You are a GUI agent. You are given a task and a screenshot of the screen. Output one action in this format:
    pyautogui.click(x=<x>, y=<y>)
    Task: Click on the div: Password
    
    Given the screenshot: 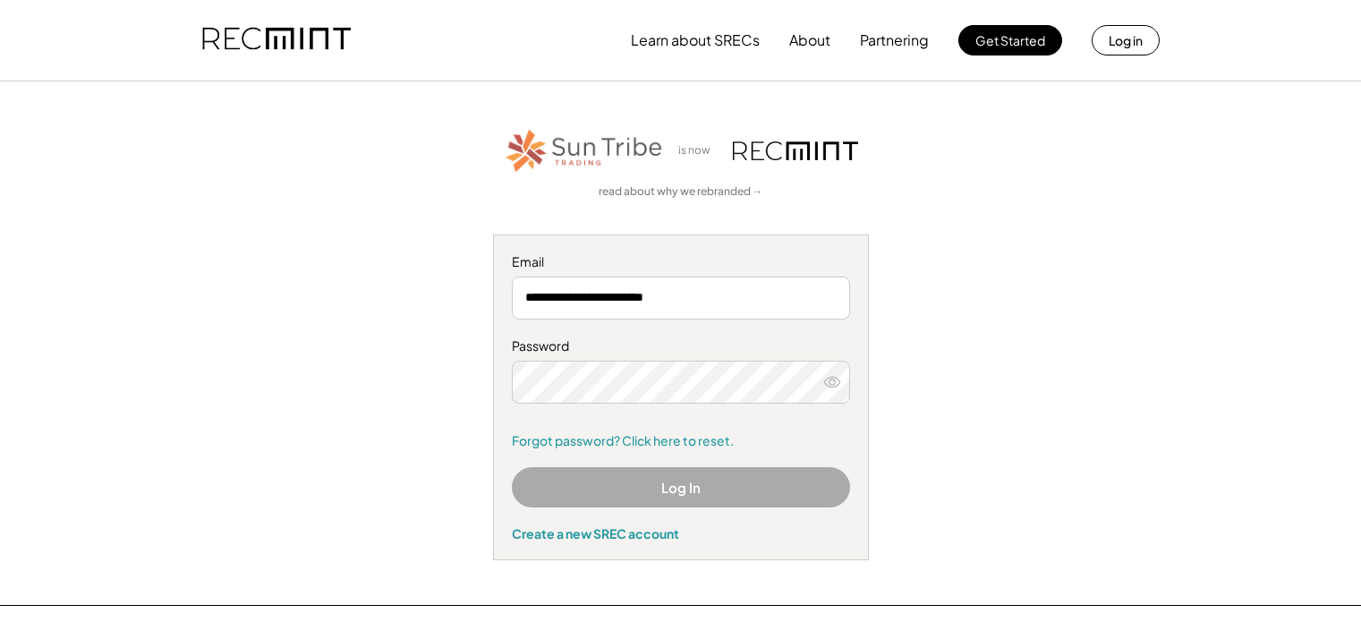 What is the action you would take?
    pyautogui.click(x=681, y=346)
    